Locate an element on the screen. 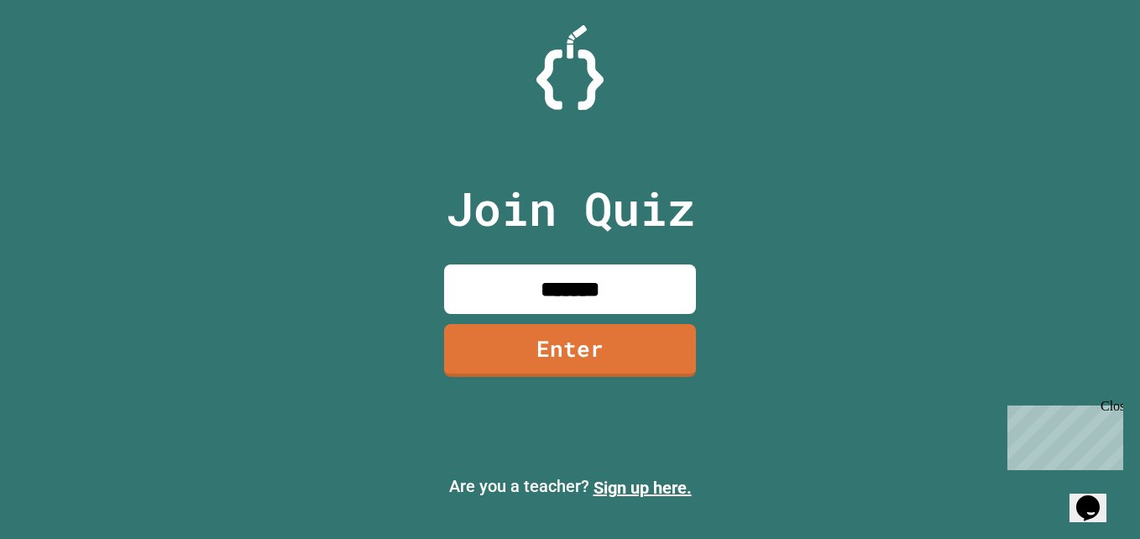 The image size is (1140, 539). a: Sign up here. is located at coordinates (642, 488).